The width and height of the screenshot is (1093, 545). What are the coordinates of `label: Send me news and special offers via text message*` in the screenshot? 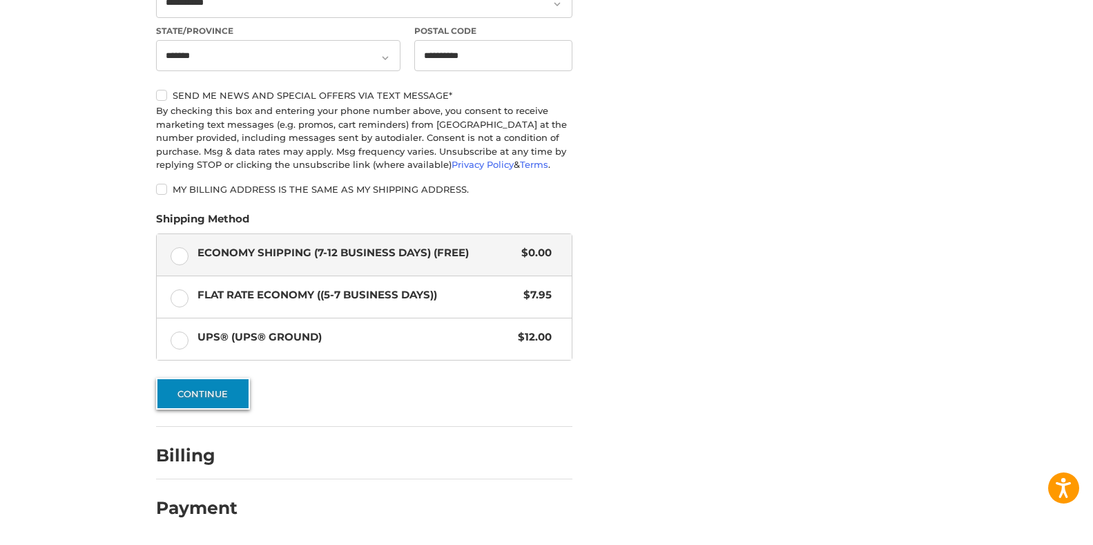 It's located at (364, 95).